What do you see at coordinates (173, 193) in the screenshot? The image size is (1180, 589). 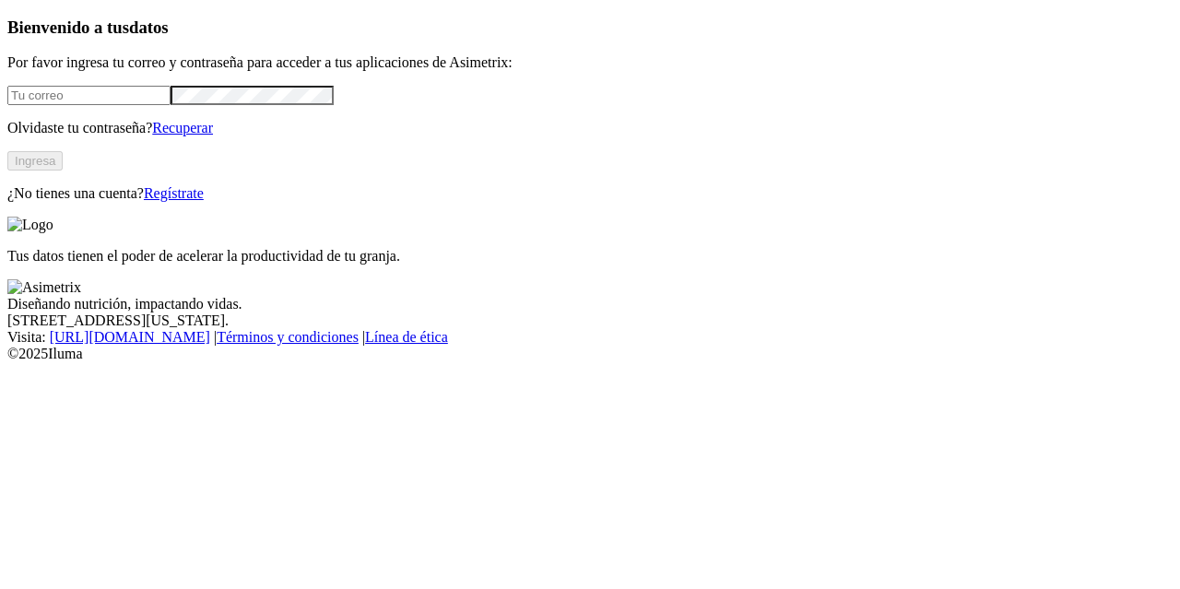 I see `a: Regístrate` at bounding box center [173, 193].